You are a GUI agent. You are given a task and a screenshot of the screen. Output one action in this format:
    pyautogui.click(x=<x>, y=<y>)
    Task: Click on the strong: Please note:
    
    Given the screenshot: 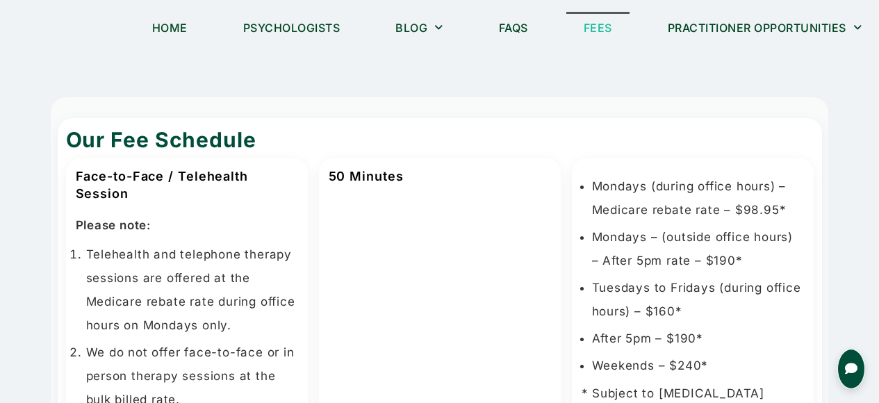 What is the action you would take?
    pyautogui.click(x=113, y=225)
    